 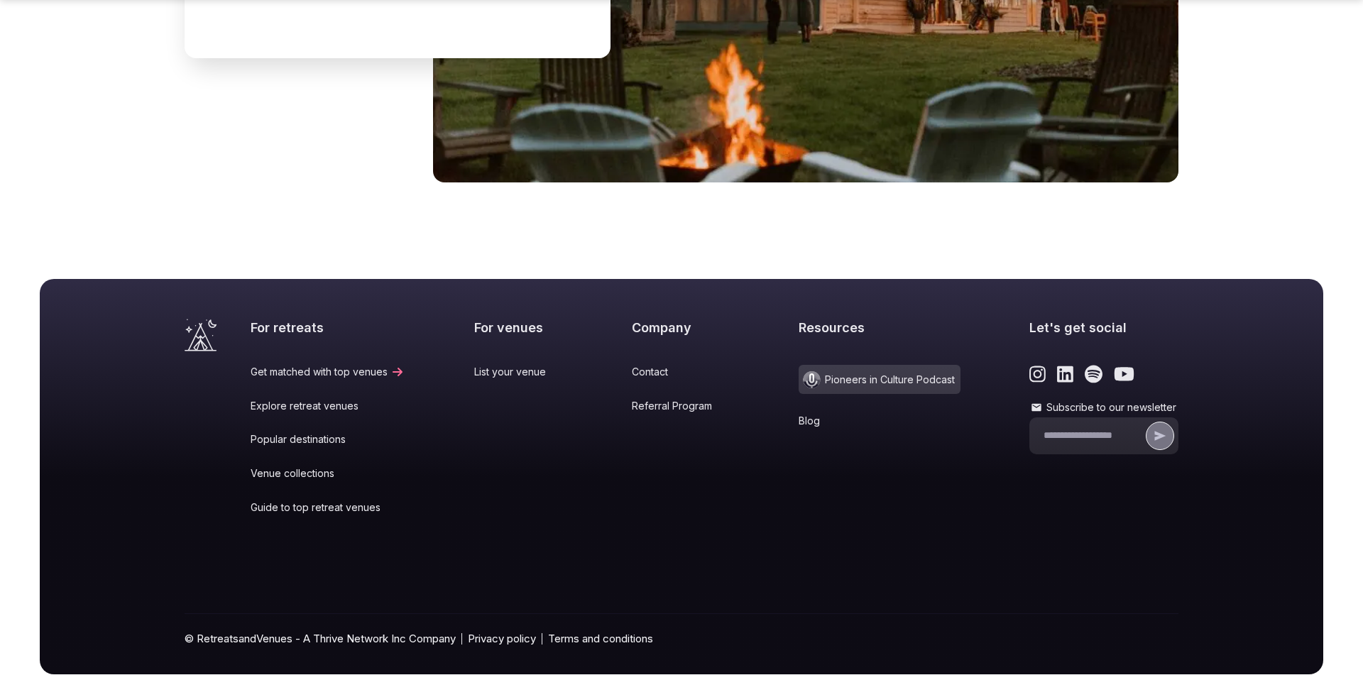 I want to click on a: Explore retreat venues, so click(x=327, y=406).